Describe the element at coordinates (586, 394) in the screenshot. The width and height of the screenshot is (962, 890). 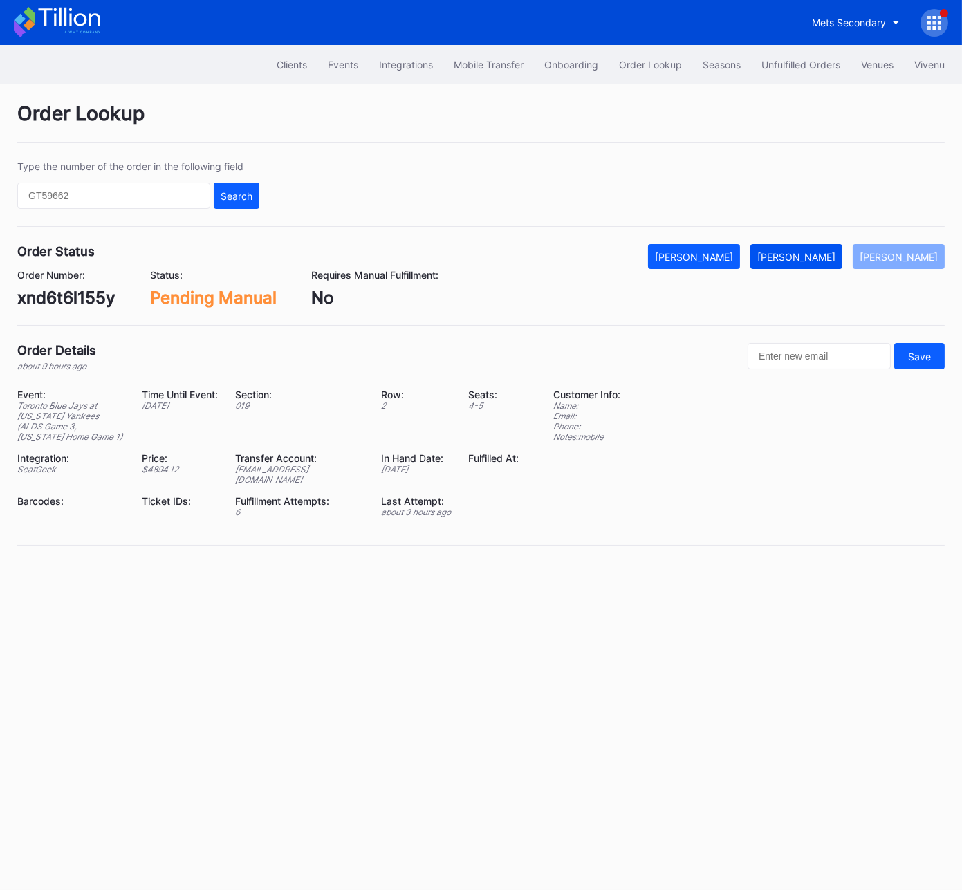
I see `div: Customer Info:` at that location.